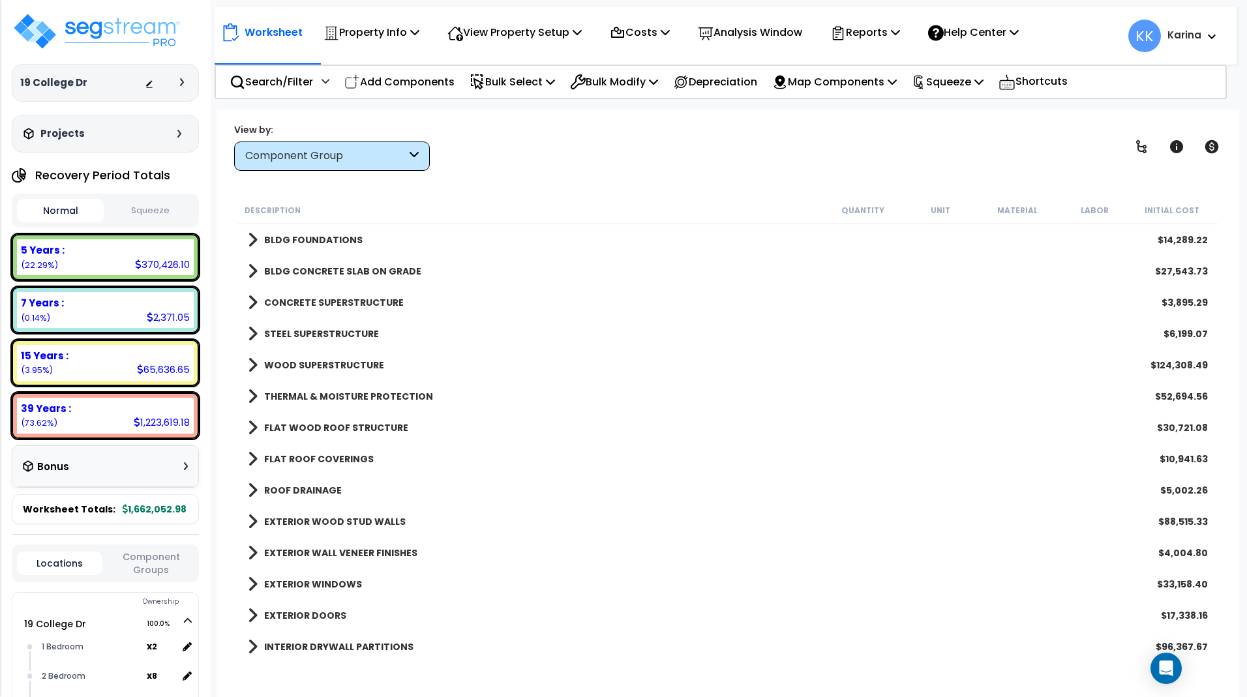 This screenshot has height=697, width=1247. I want to click on div: $27,543.73, so click(1181, 271).